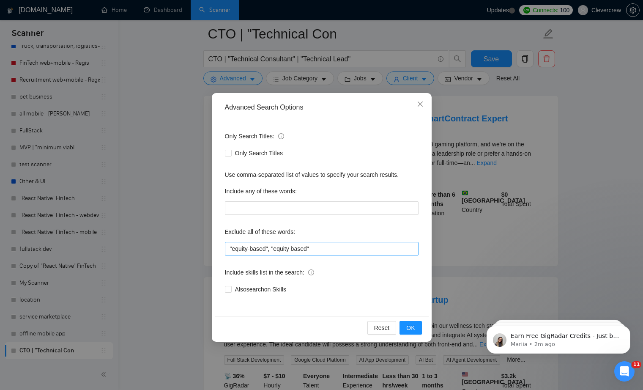 This screenshot has width=643, height=390. I want to click on span: Include skills list in the search:, so click(269, 272).